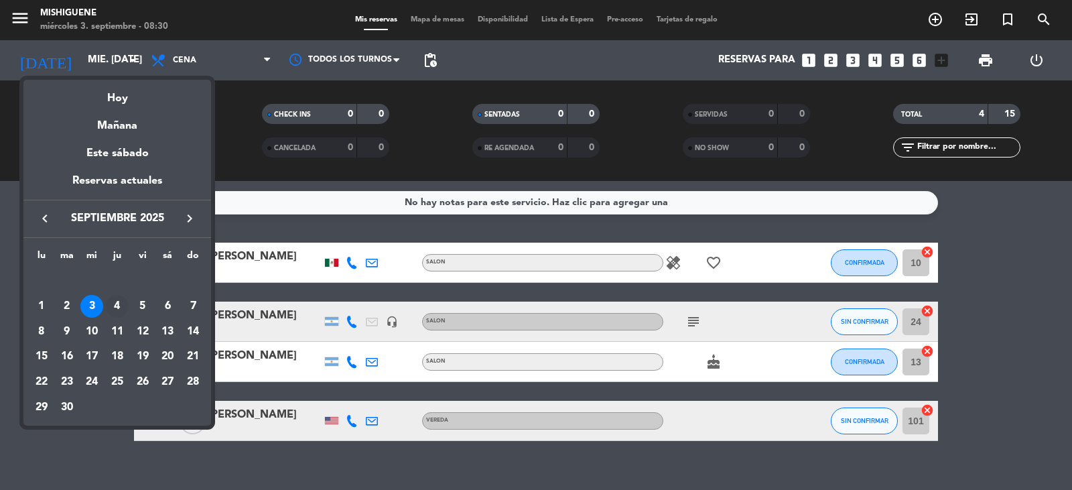 Image resolution: width=1072 pixels, height=490 pixels. I want to click on div: 22, so click(42, 382).